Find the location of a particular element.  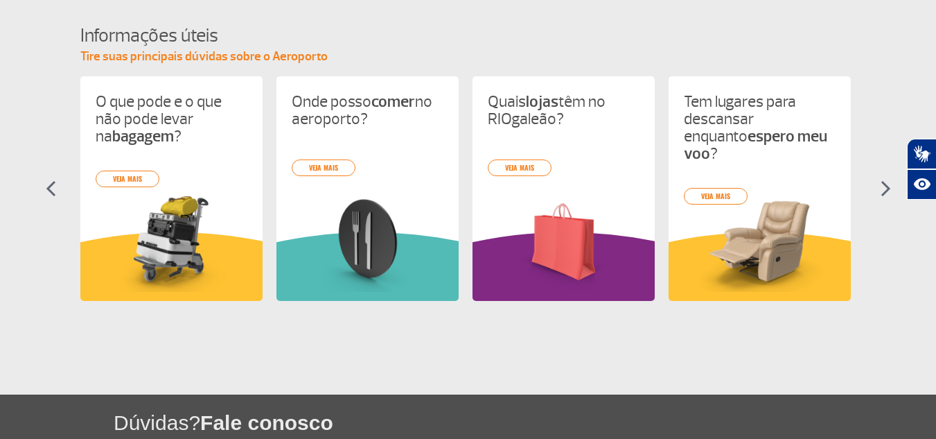

img: card%20informa%C3%A7%C3%B5es%204.png is located at coordinates (760, 242).